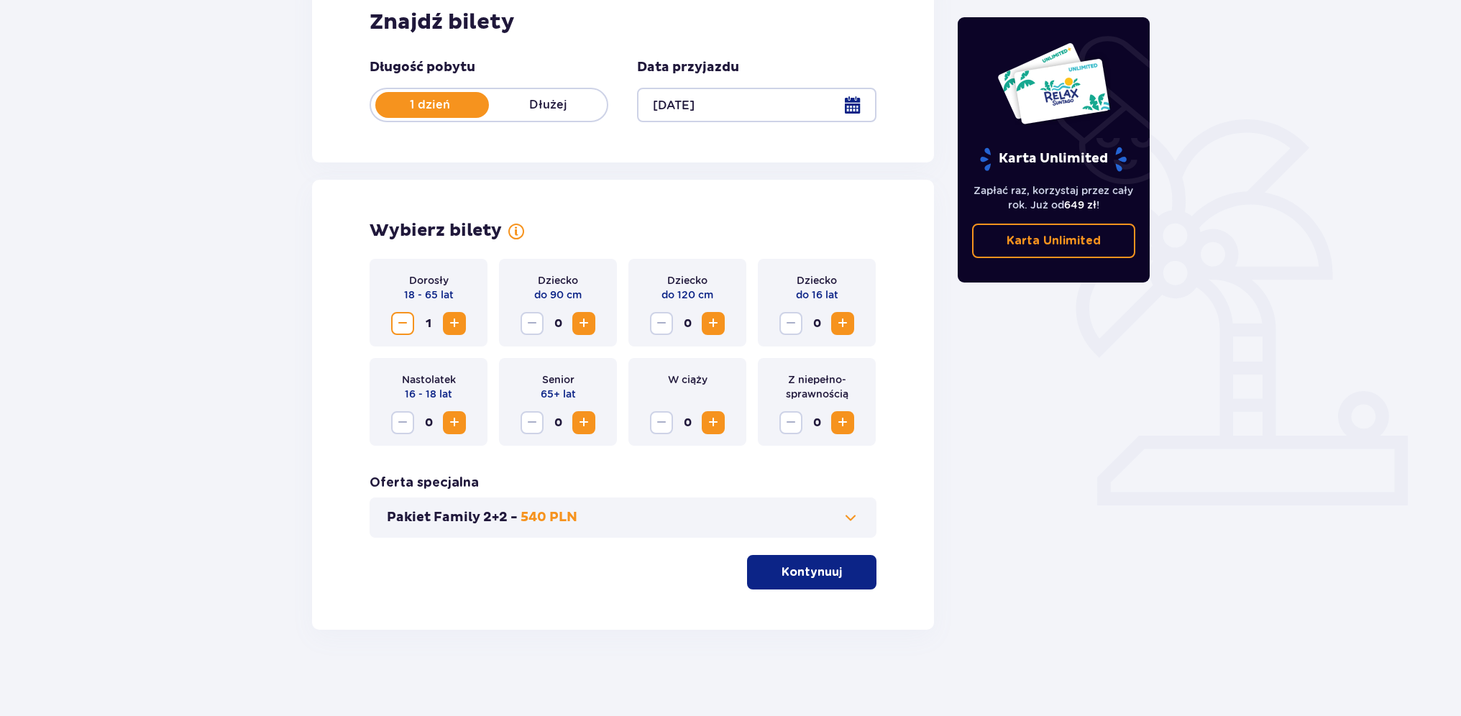 Image resolution: width=1461 pixels, height=716 pixels. I want to click on p: Długość pobytu, so click(422, 68).